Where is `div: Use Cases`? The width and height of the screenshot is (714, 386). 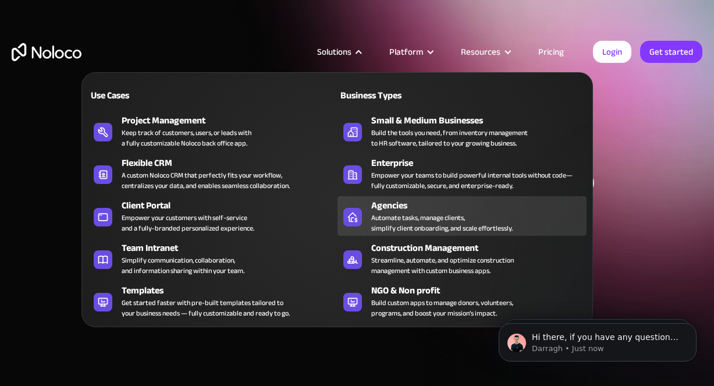 div: Use Cases is located at coordinates (148, 95).